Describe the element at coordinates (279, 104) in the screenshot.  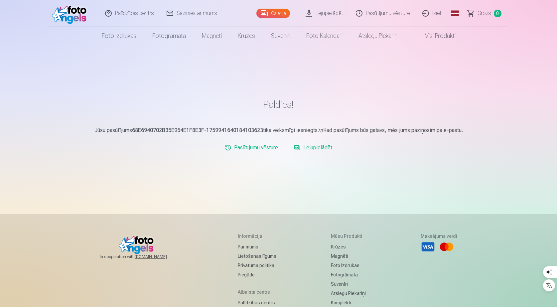
I see `h1: Paldies!` at that location.